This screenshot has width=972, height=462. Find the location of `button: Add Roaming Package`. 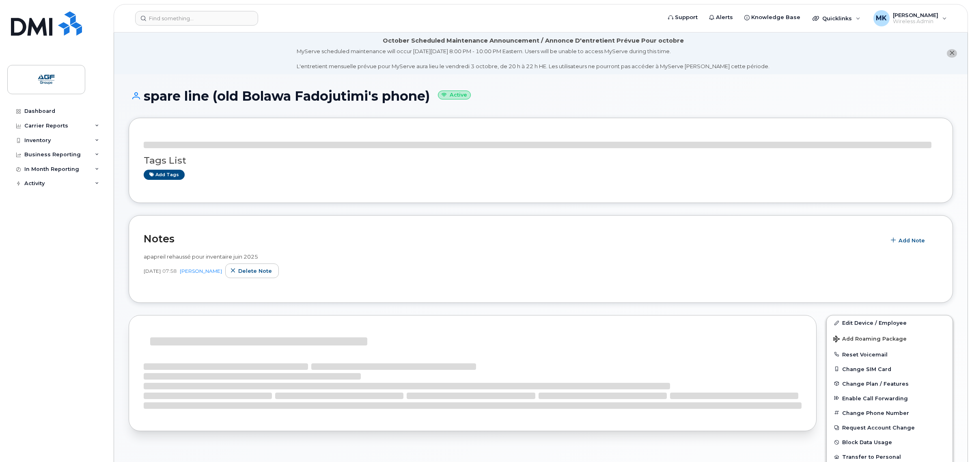

button: Add Roaming Package is located at coordinates (890, 338).